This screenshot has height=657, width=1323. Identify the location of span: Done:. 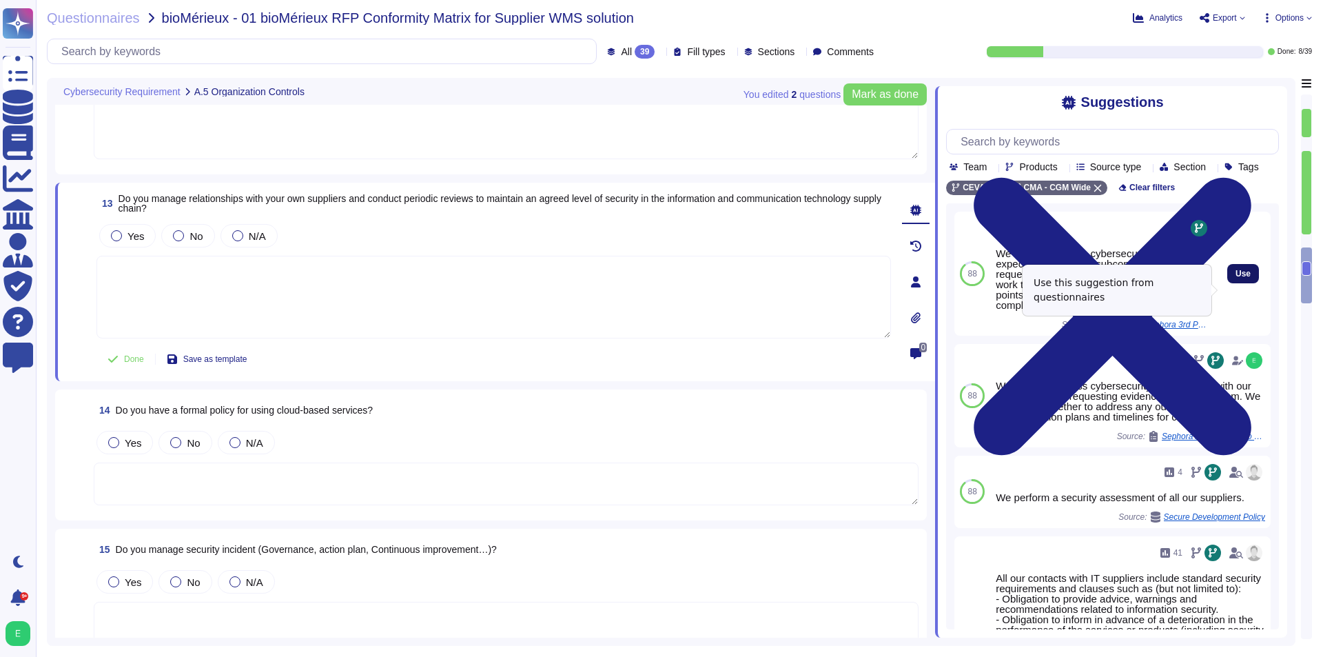
(1287, 52).